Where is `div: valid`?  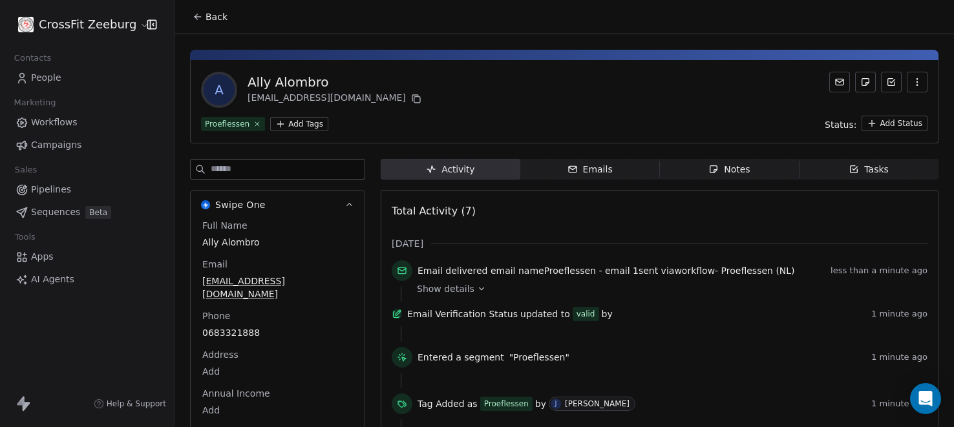
div: valid is located at coordinates (585, 314).